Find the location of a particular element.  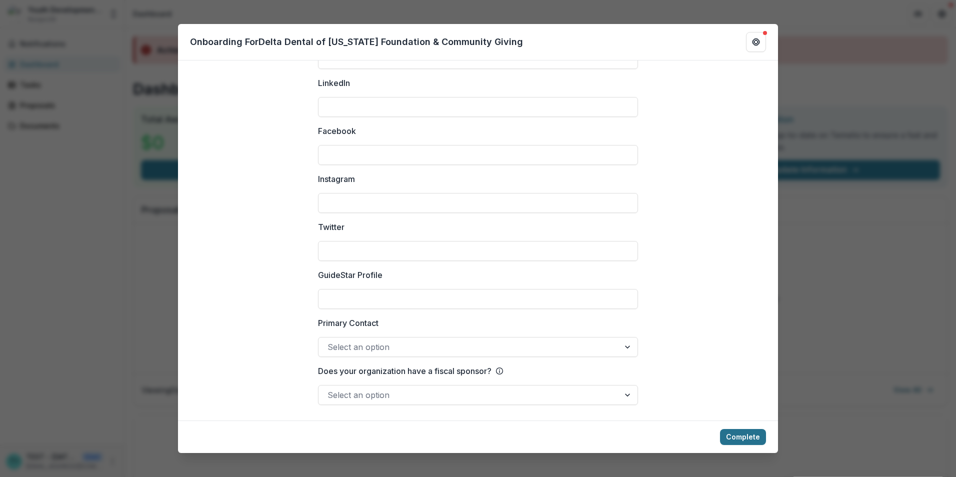

p: Primary Contact is located at coordinates (348, 323).